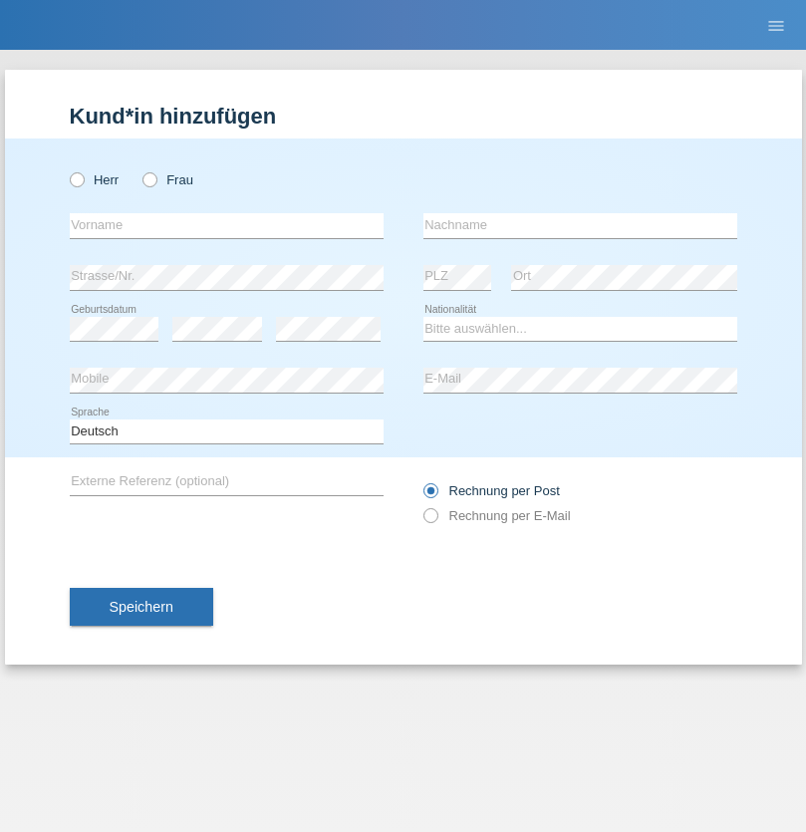 Image resolution: width=806 pixels, height=832 pixels. I want to click on i: menu, so click(776, 26).